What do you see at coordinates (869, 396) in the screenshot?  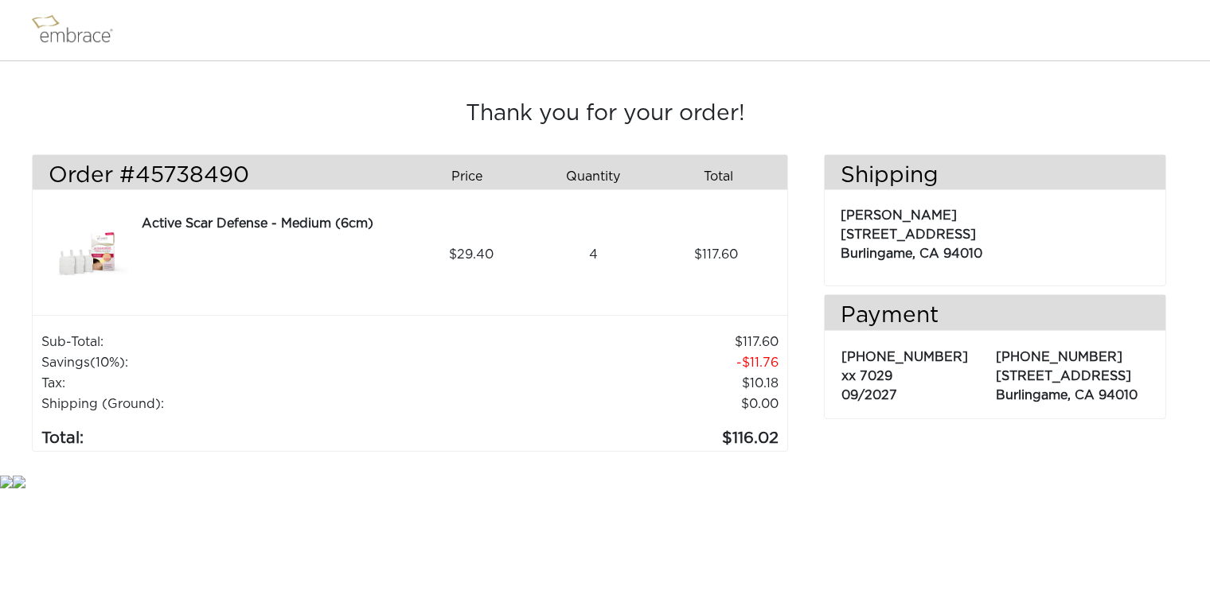 I see `span: 09/2027` at bounding box center [869, 396].